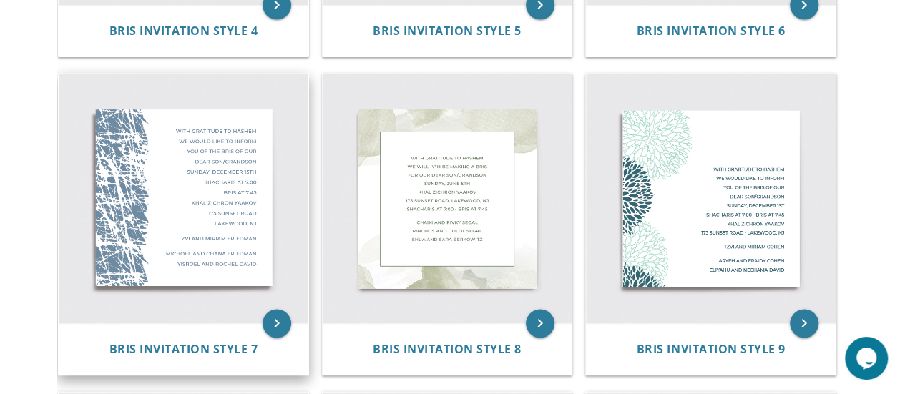  What do you see at coordinates (184, 31) in the screenshot?
I see `a: Bris Invitation Style 4` at bounding box center [184, 31].